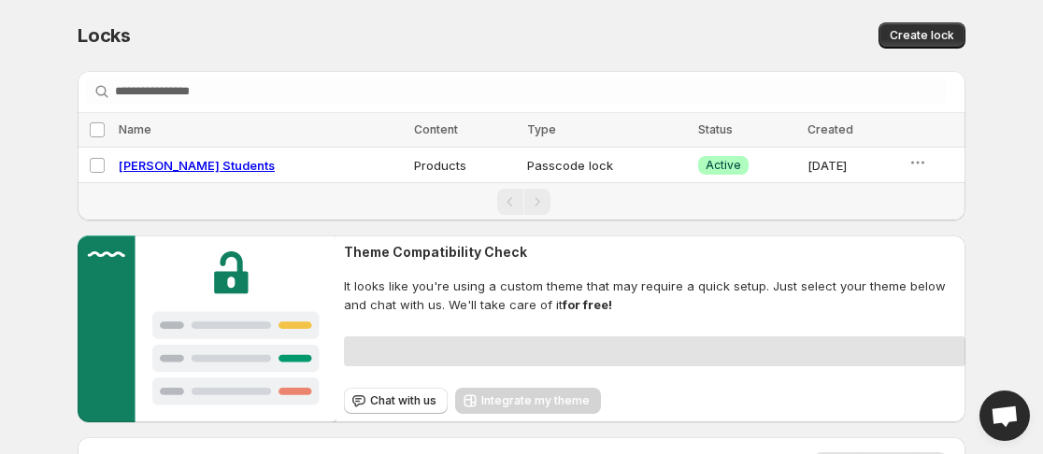  I want to click on td: Passcode lock, so click(608, 165).